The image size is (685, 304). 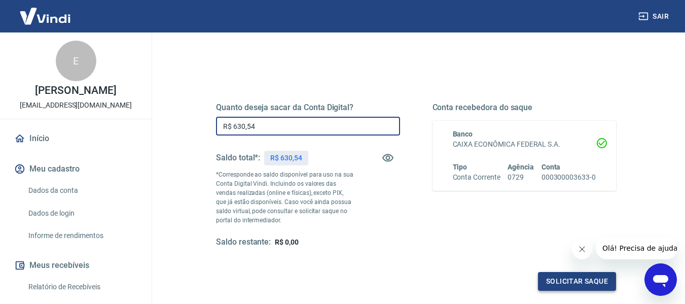 What do you see at coordinates (577, 281) in the screenshot?
I see `button: Solicitar saque` at bounding box center [577, 281].